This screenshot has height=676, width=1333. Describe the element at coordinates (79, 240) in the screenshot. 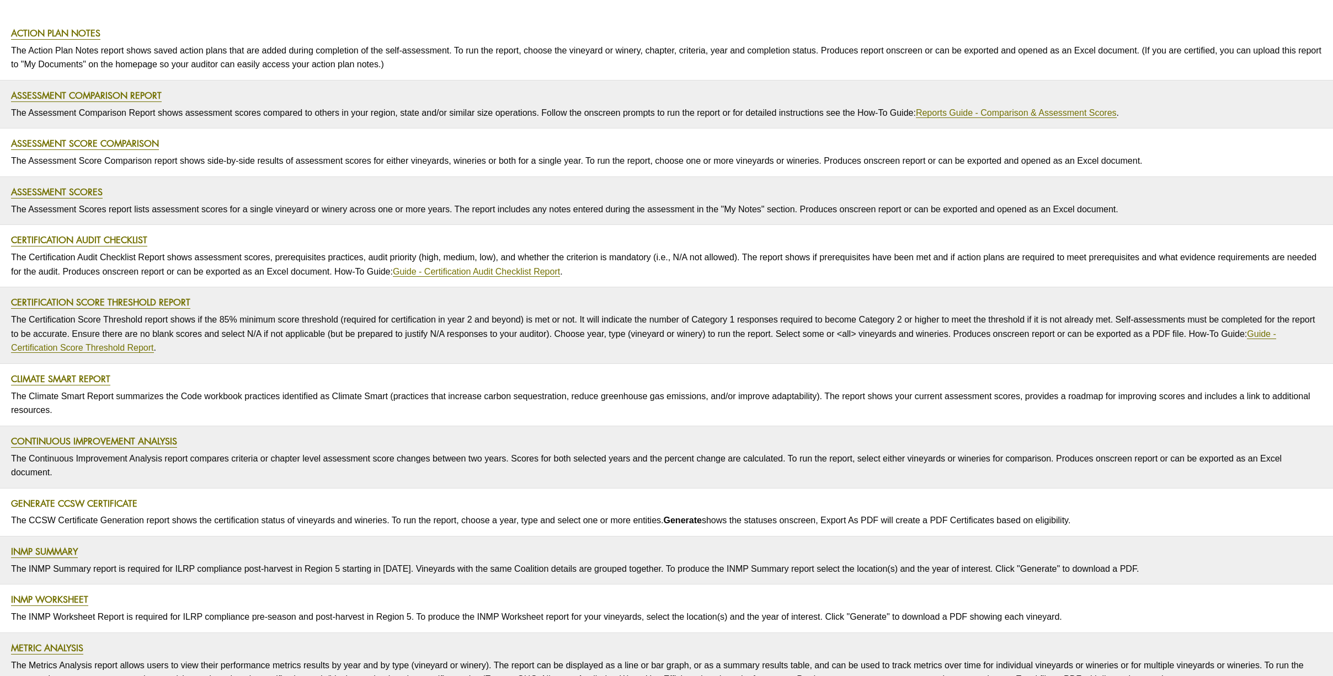

I see `a: Certification Audit Checklist` at that location.